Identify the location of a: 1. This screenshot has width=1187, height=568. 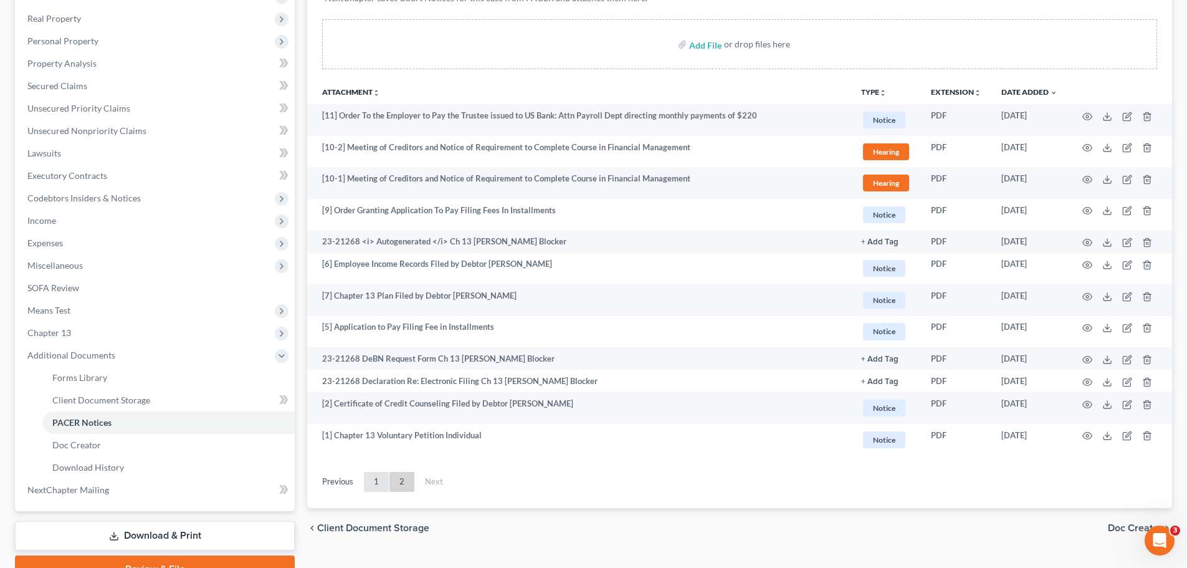
(376, 482).